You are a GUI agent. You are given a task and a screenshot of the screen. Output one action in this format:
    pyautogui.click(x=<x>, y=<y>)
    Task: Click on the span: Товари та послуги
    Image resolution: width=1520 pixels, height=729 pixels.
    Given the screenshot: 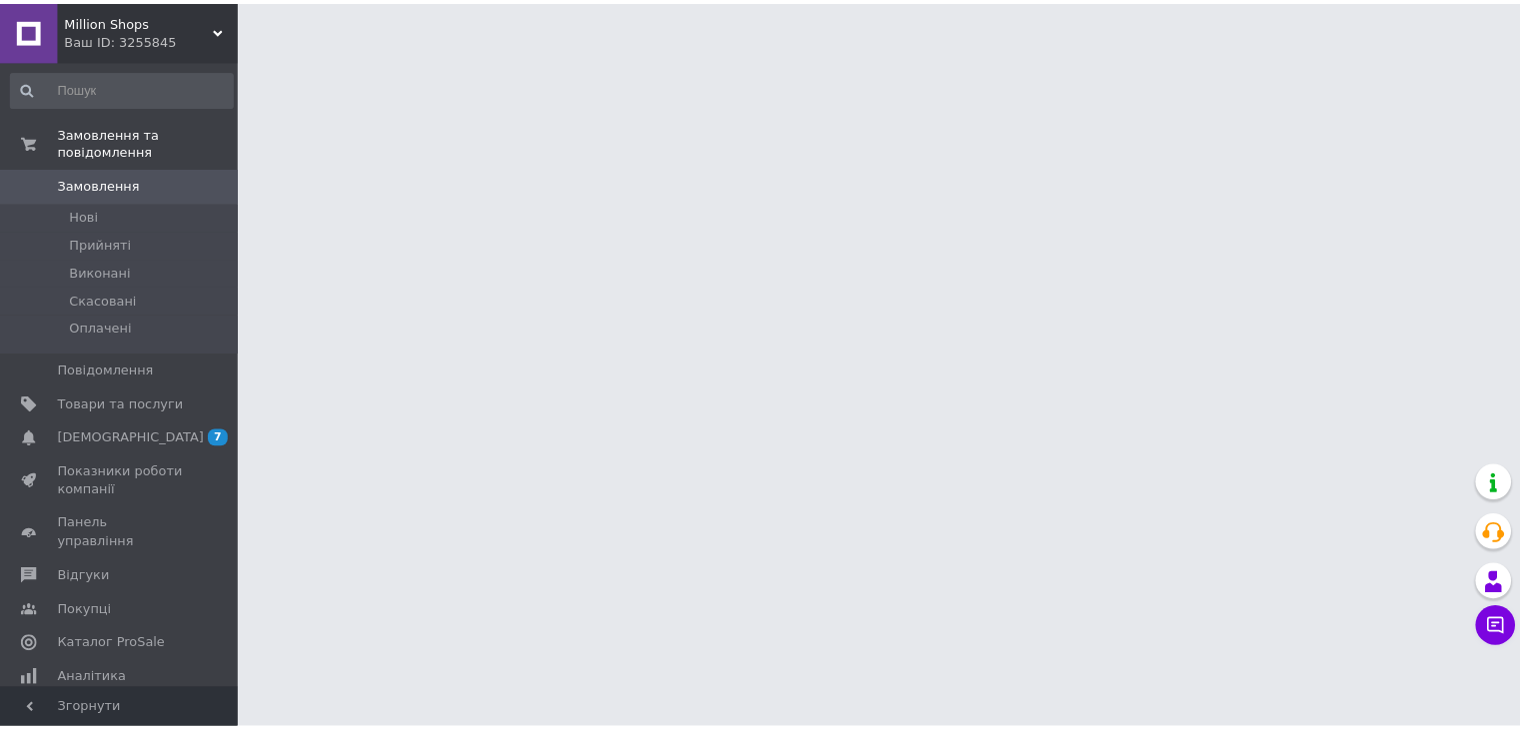 What is the action you would take?
    pyautogui.click(x=121, y=405)
    